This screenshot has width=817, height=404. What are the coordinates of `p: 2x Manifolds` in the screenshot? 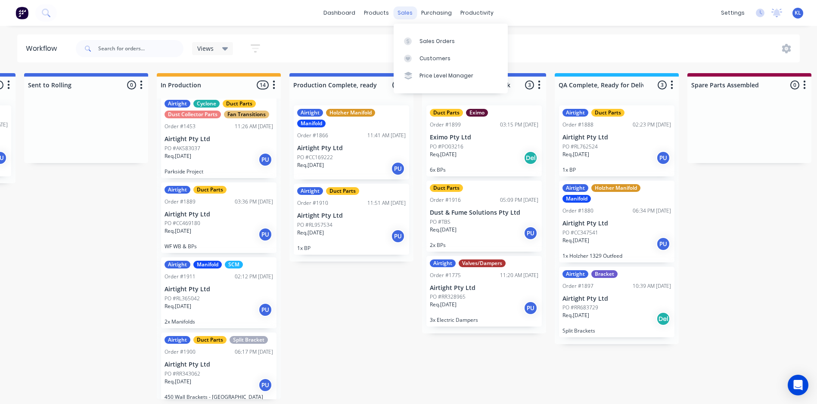 It's located at (219, 322).